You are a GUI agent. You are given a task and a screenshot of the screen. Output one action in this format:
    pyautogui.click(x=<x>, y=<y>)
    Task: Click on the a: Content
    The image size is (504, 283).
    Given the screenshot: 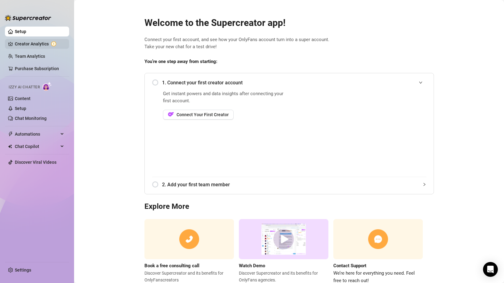 What is the action you would take?
    pyautogui.click(x=23, y=99)
    